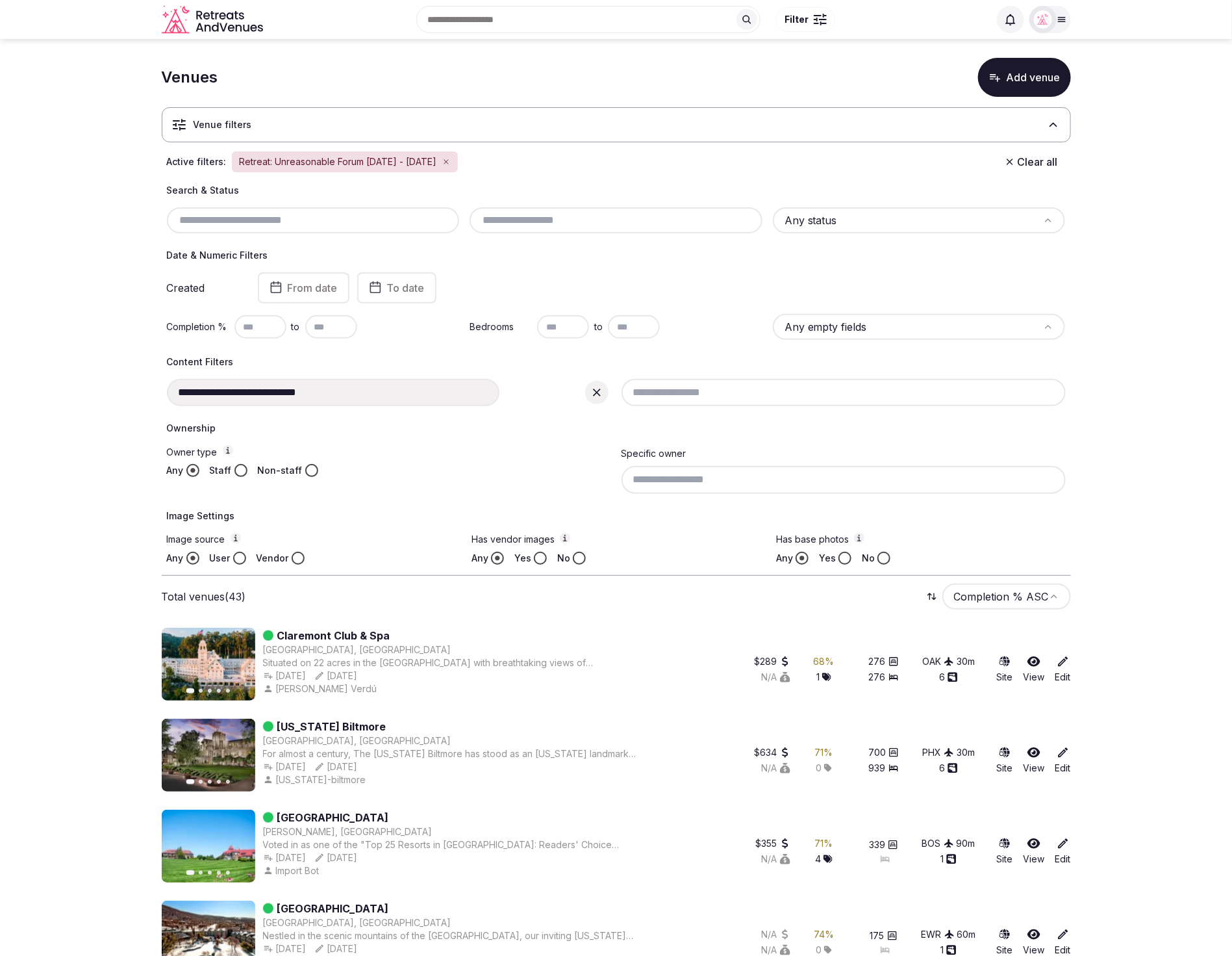  Describe the element at coordinates (616, 428) in the screenshot. I see `h4: Ownership` at that location.